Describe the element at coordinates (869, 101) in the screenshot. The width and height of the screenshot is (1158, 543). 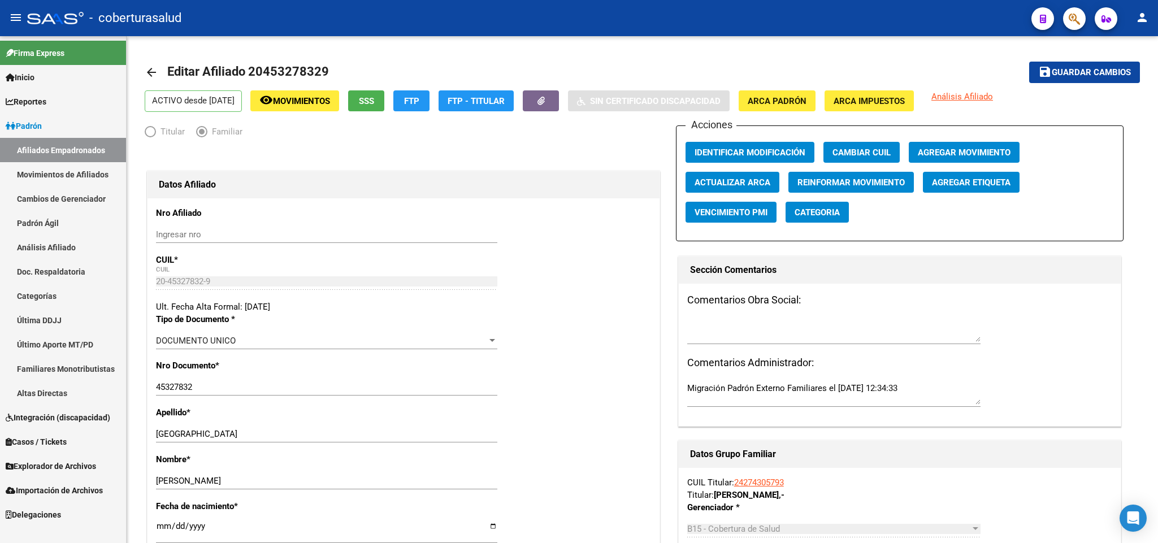
I see `span: ARCA Impuestos` at that location.